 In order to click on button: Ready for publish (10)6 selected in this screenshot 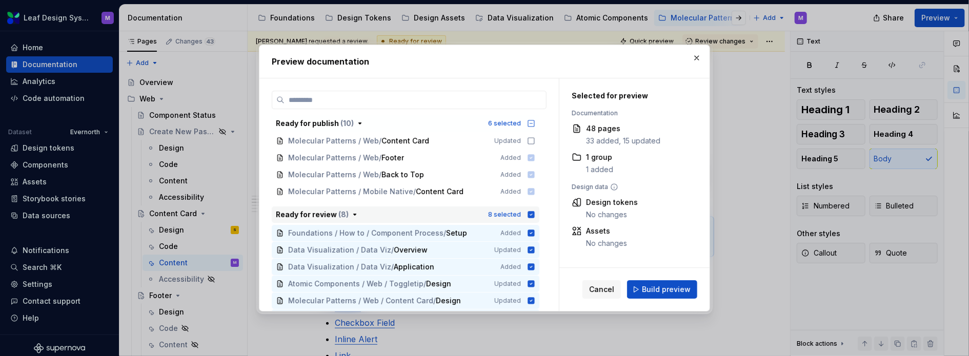, I will do `click(406, 124)`.